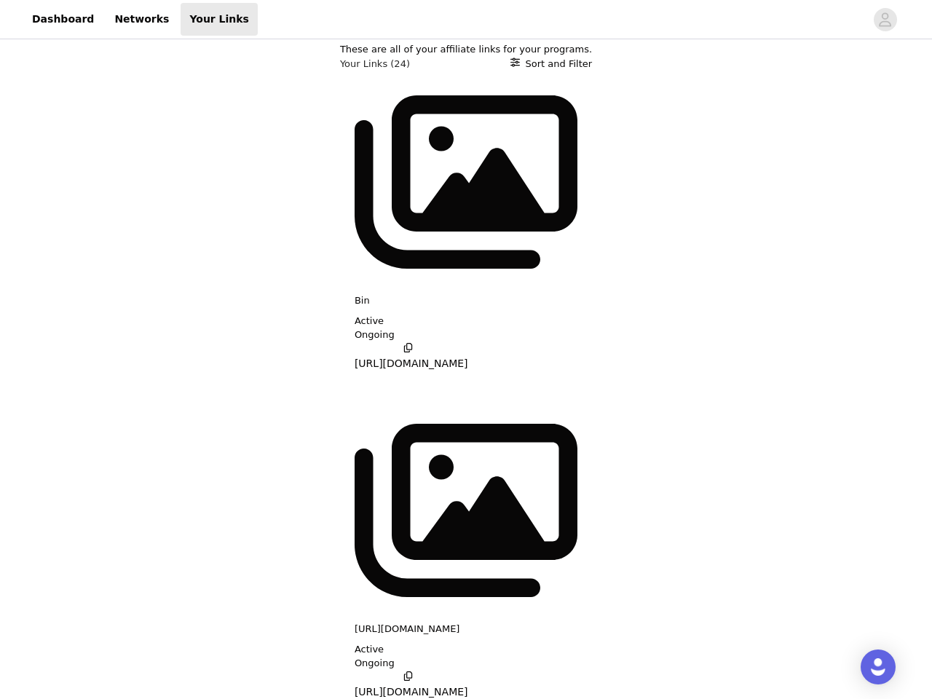 This screenshot has height=699, width=932. I want to click on h3: Your Links (24), so click(375, 64).